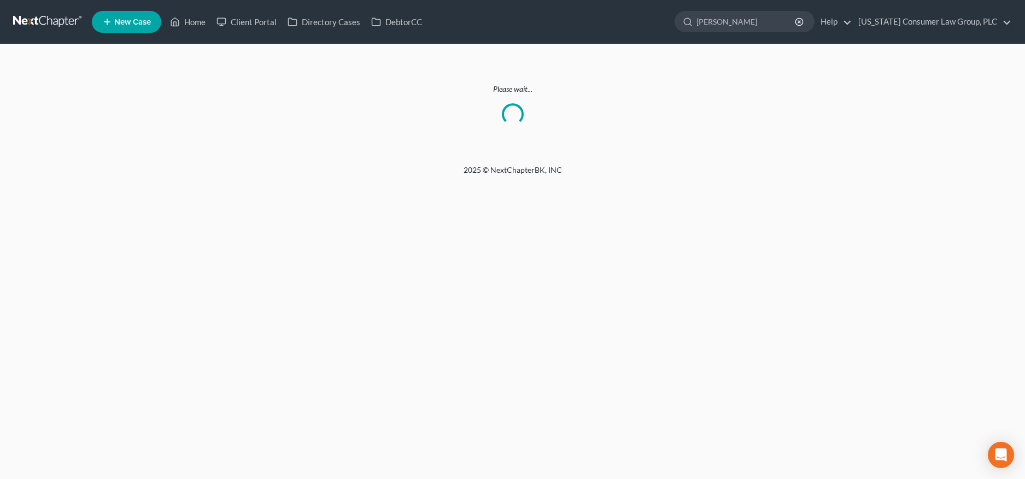 The width and height of the screenshot is (1025, 479). Describe the element at coordinates (324, 22) in the screenshot. I see `a: Directory Cases` at that location.